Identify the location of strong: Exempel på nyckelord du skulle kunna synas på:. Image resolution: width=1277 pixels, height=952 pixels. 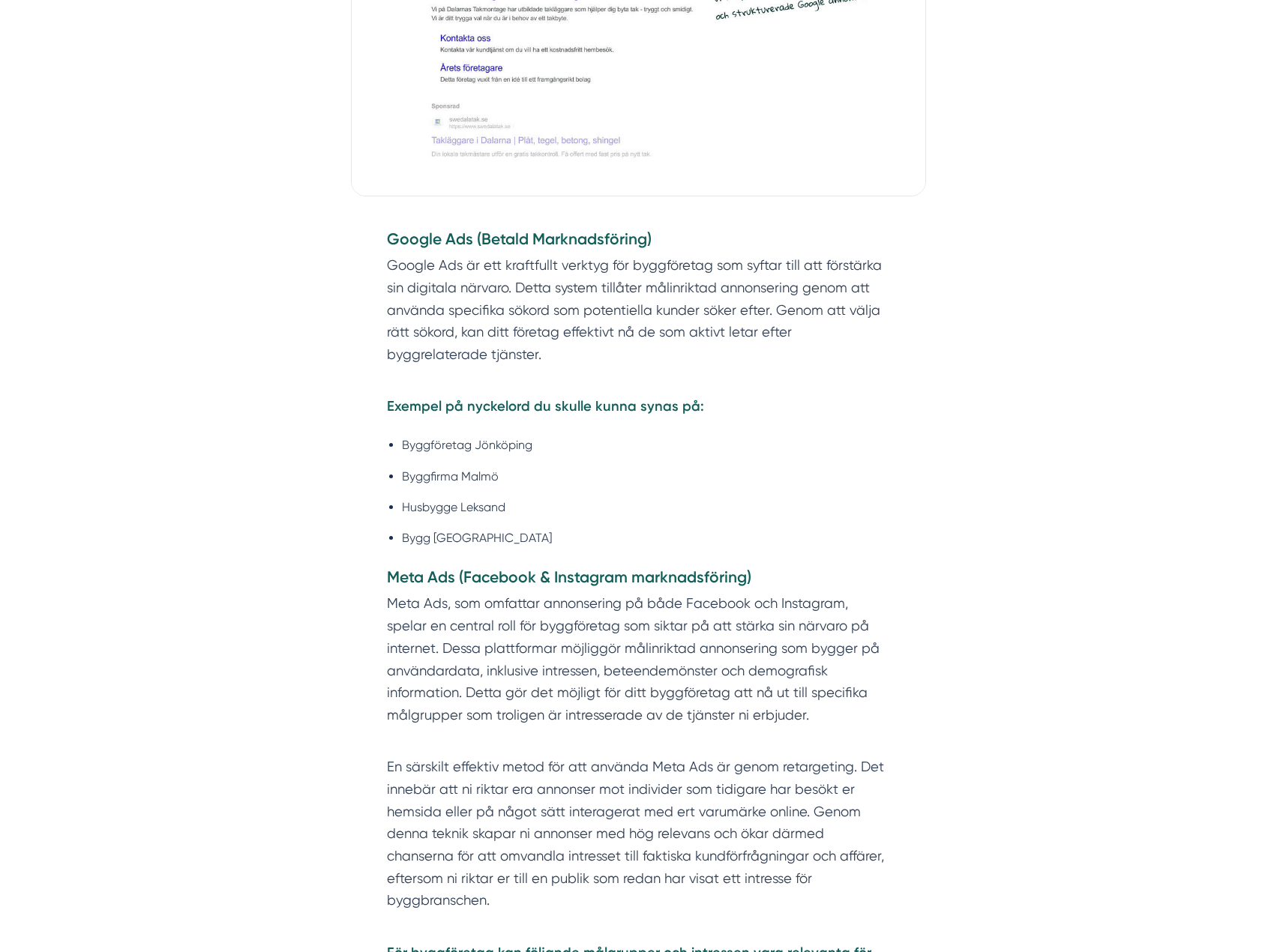
(545, 407).